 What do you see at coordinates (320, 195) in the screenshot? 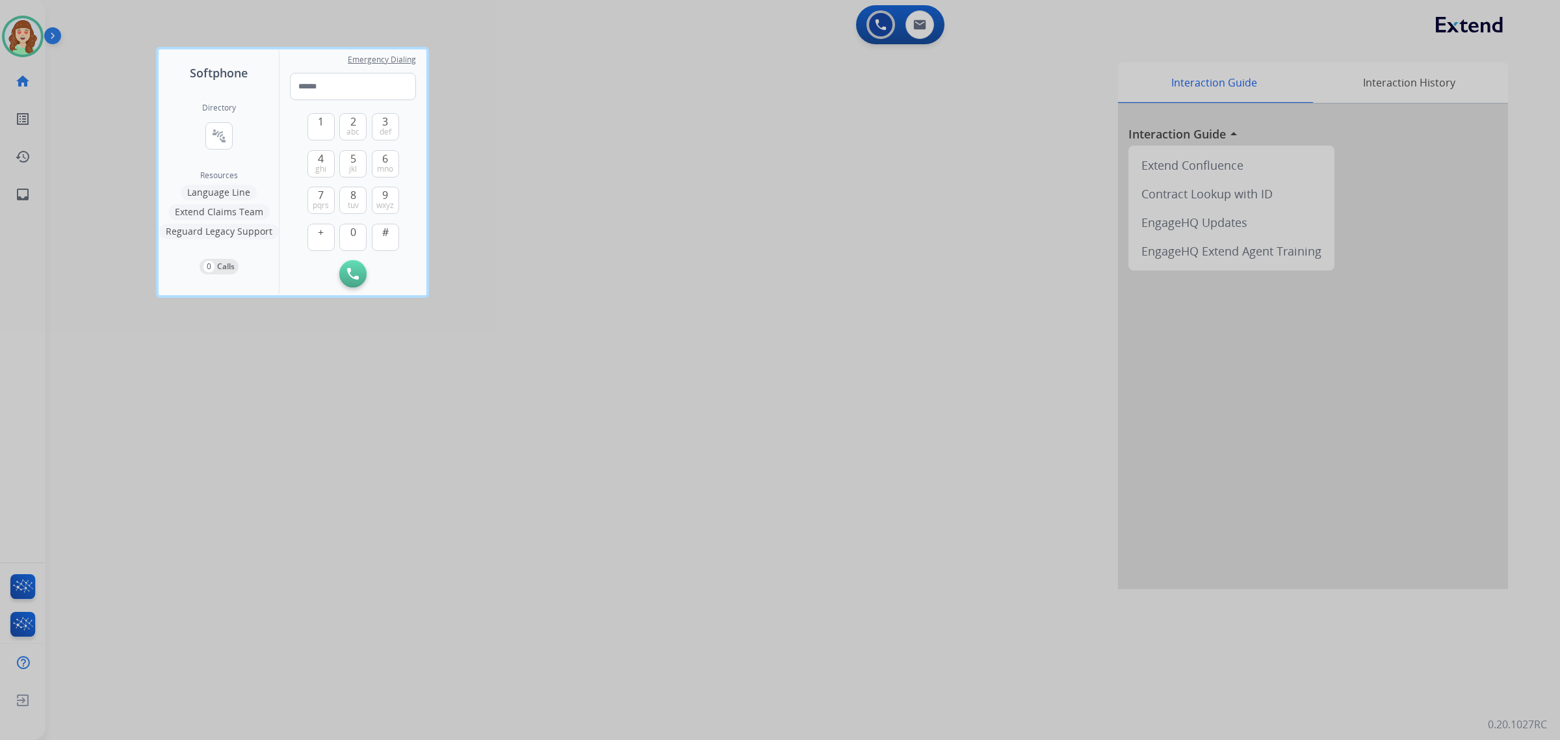
I see `span: 7` at bounding box center [320, 195].